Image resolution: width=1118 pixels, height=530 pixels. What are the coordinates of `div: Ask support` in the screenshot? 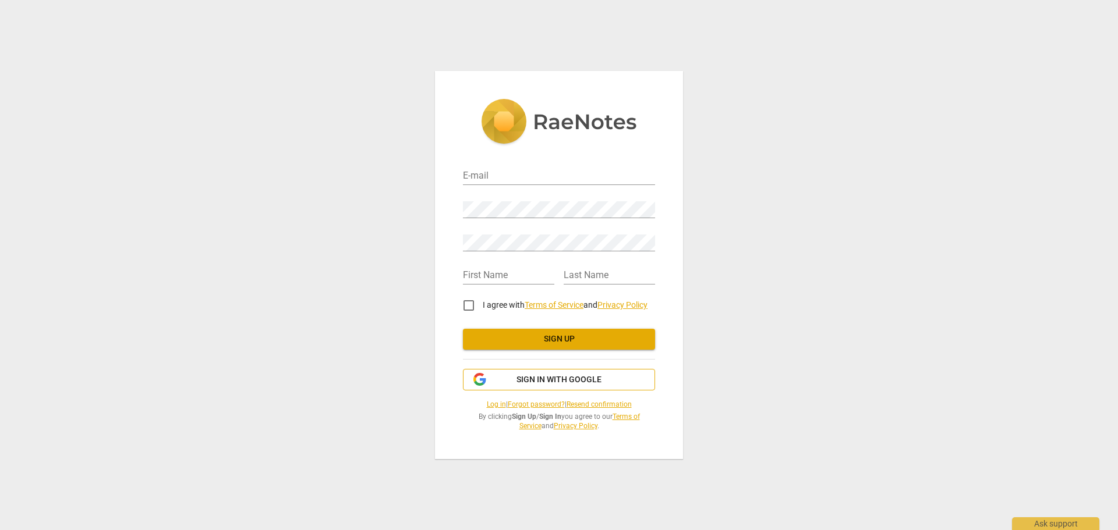 It's located at (1056, 524).